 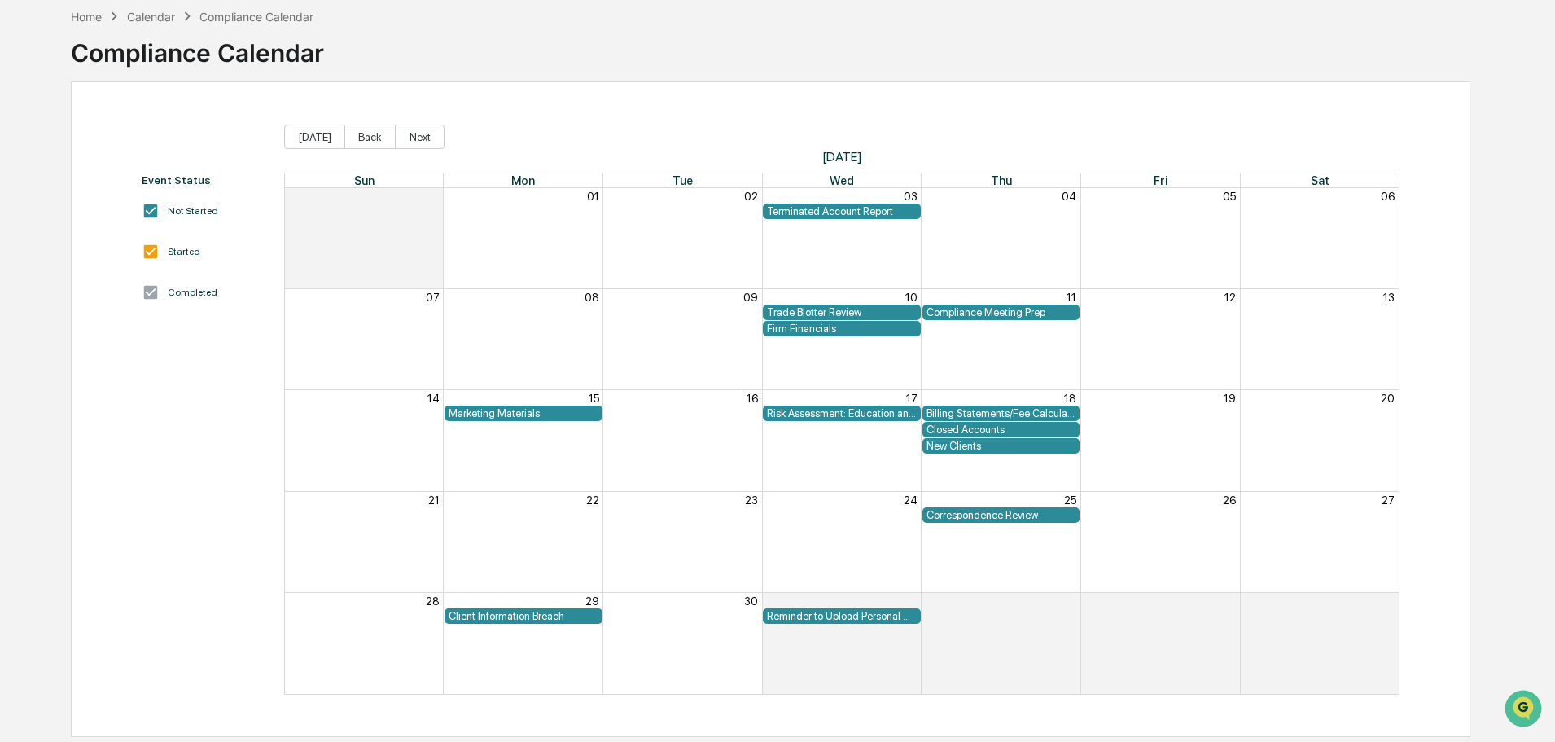 What do you see at coordinates (1229, 500) in the screenshot?
I see `button: 26` at bounding box center [1229, 500].